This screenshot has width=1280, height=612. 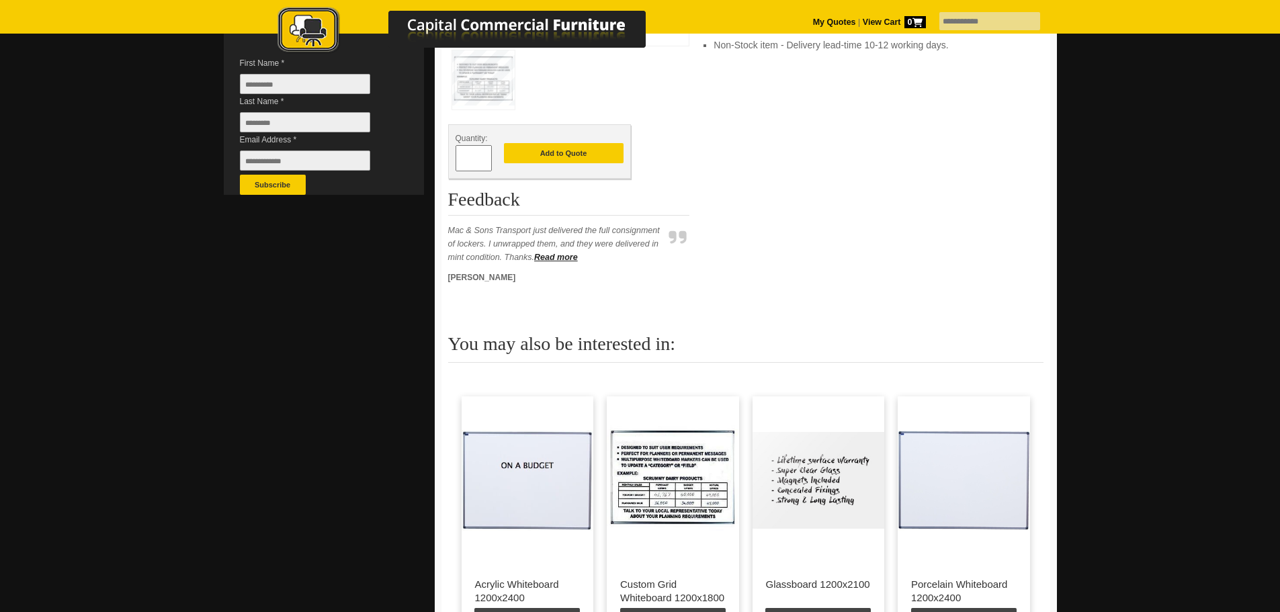 What do you see at coordinates (305, 161) in the screenshot?
I see `input: Email Address *` at bounding box center [305, 161].